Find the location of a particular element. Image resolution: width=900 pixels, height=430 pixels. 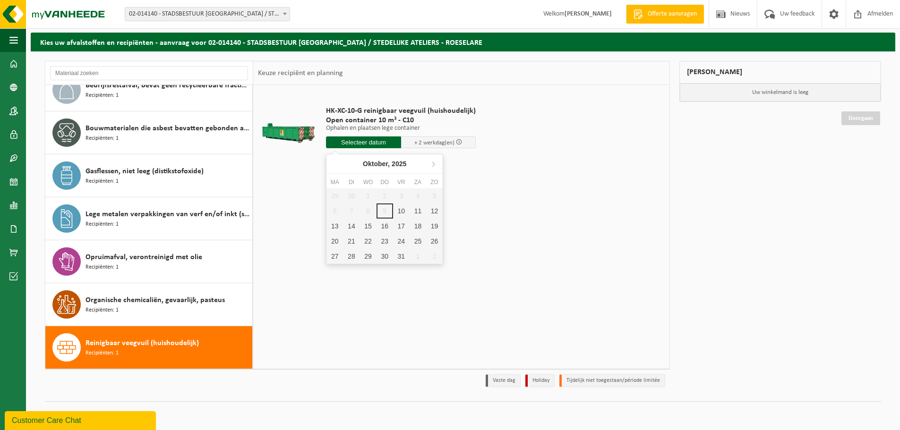

span: Opruimafval, verontreinigd met olie is located at coordinates (144, 257).